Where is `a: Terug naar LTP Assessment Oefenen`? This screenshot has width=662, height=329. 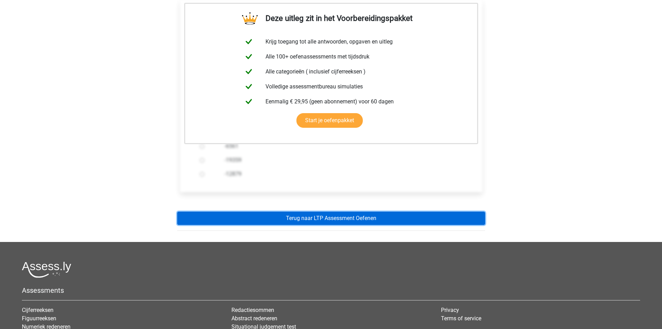
a: Terug naar LTP Assessment Oefenen is located at coordinates (331, 218).